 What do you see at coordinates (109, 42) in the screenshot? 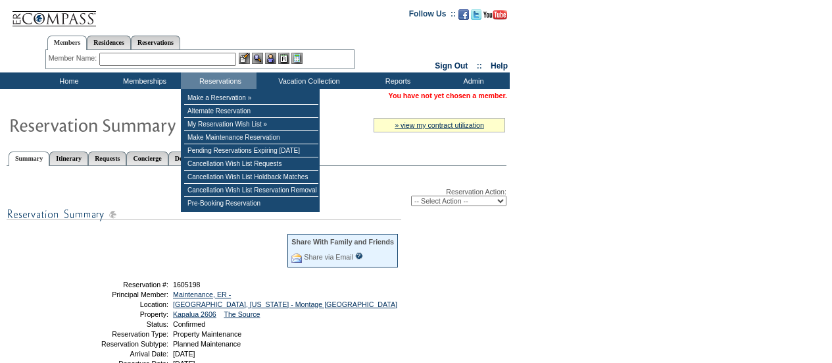
I see `a: Residences` at bounding box center [109, 42].